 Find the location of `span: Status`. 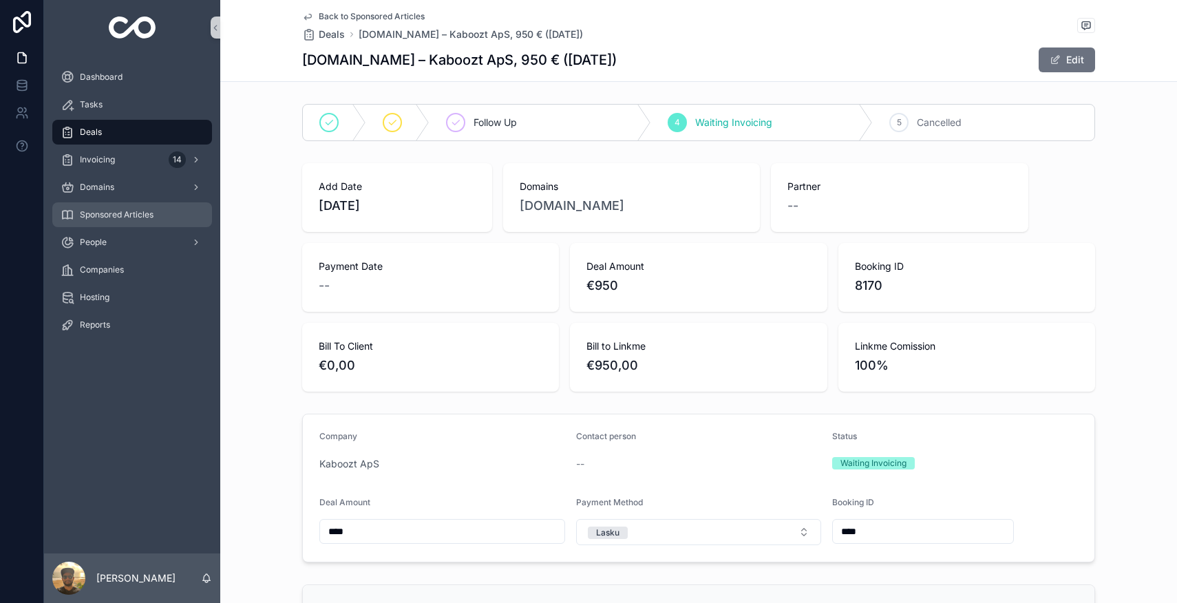

span: Status is located at coordinates (845, 436).